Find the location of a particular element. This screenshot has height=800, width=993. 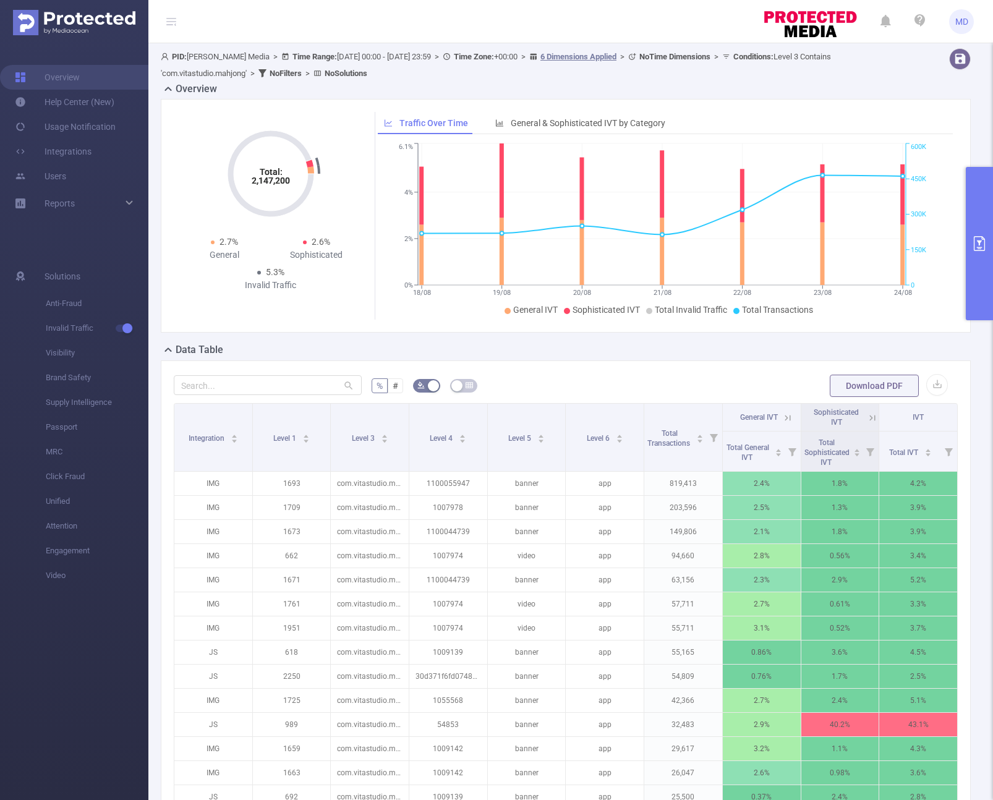

span: General & Sophisticated IVT by Category is located at coordinates (588, 123).